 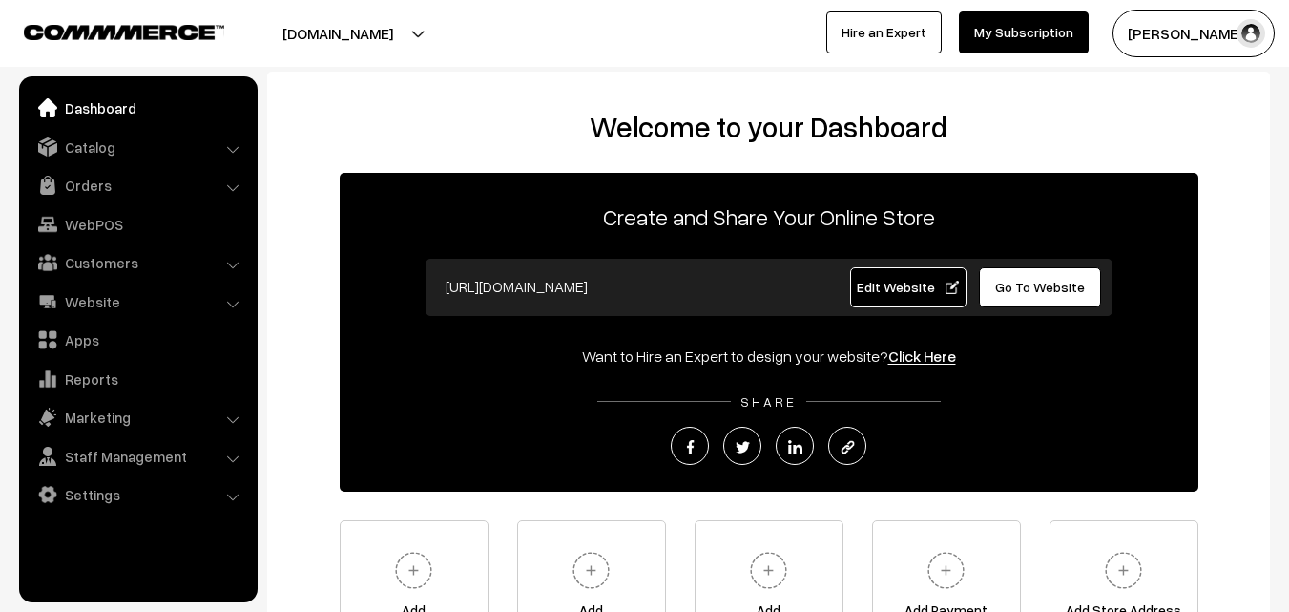 I want to click on a: Apps, so click(x=137, y=340).